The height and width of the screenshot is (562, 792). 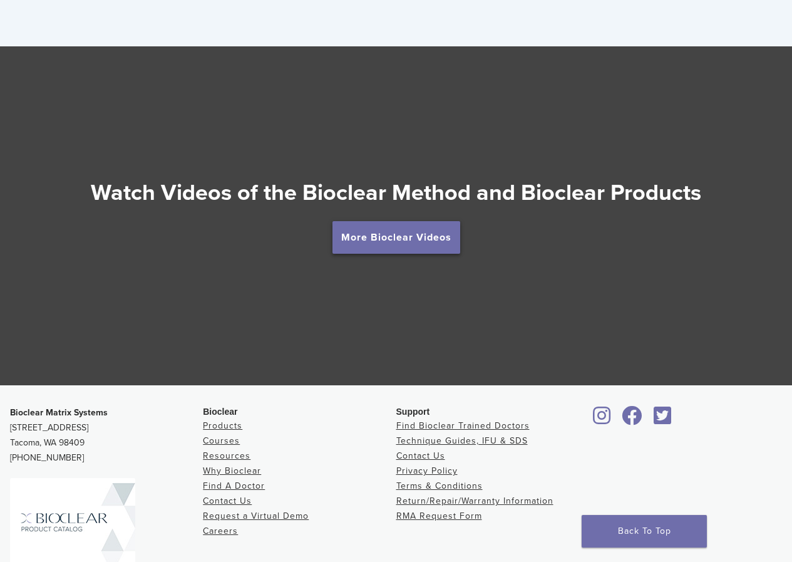 I want to click on a: Find Bioclear Trained Doctors, so click(x=463, y=425).